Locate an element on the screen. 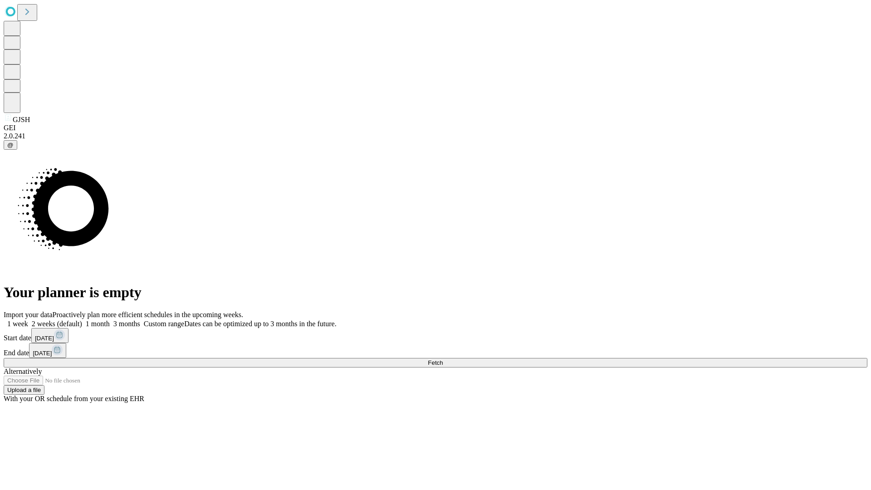 This screenshot has height=490, width=871. span: GJSH is located at coordinates (21, 119).